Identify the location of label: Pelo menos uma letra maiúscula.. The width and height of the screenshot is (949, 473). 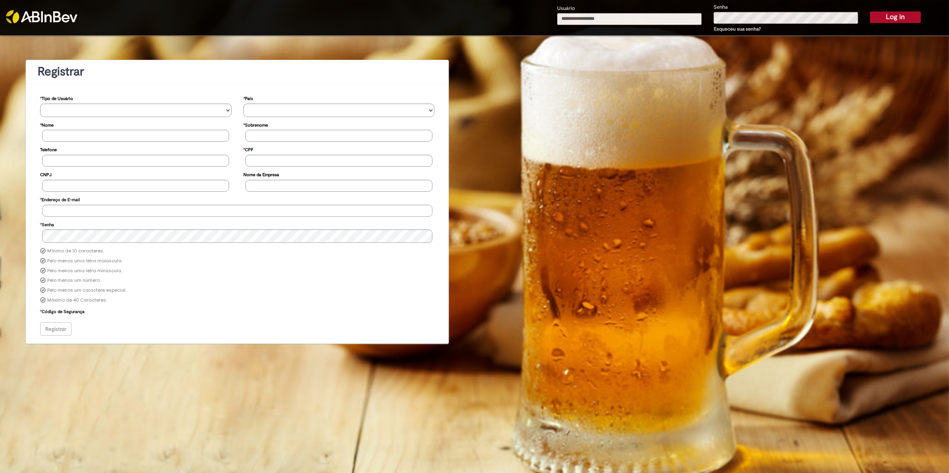
(85, 261).